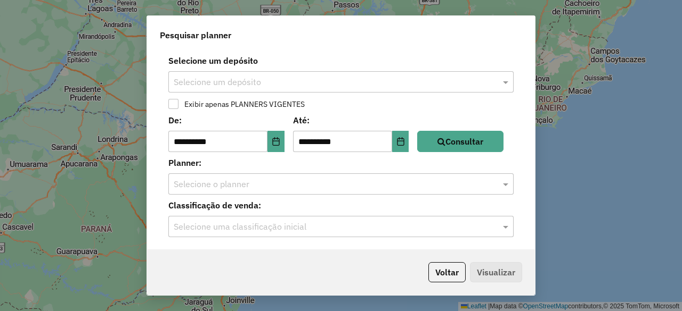 The width and height of the screenshot is (682, 311). I want to click on button: Consultar, so click(460, 142).